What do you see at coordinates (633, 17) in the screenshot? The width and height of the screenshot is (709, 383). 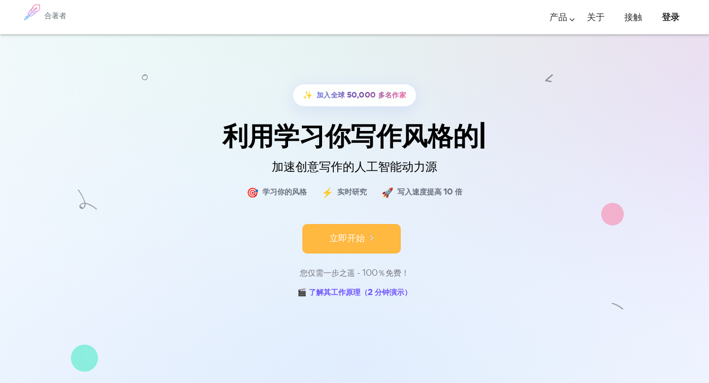 I see `a: 接触` at bounding box center [633, 17].